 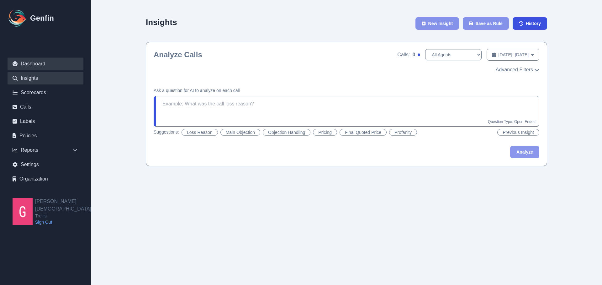 I want to click on button: Objection Handling, so click(x=286, y=133).